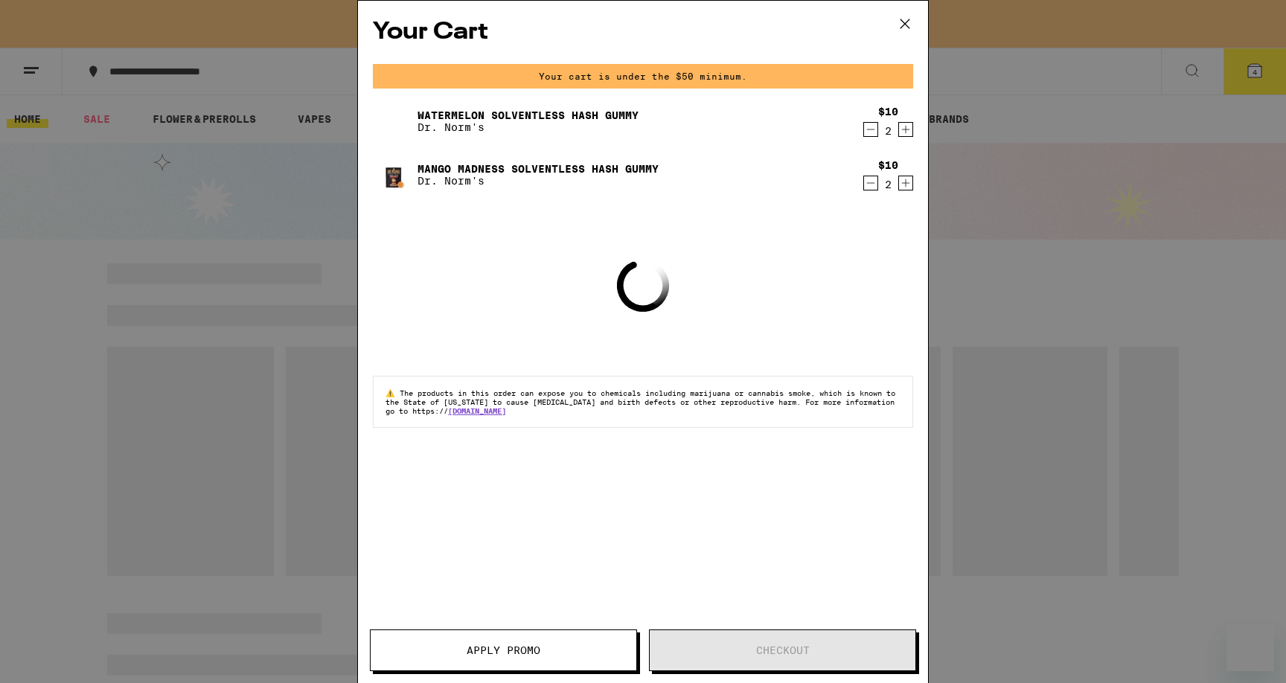 The image size is (1286, 683). I want to click on img: Watermelon Solventless Hash Gummy, so click(394, 121).